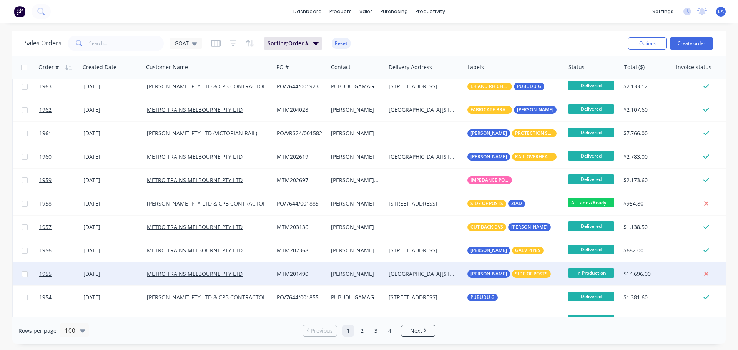 The image size is (738, 350). Describe the element at coordinates (322, 331) in the screenshot. I see `span: Previous` at that location.